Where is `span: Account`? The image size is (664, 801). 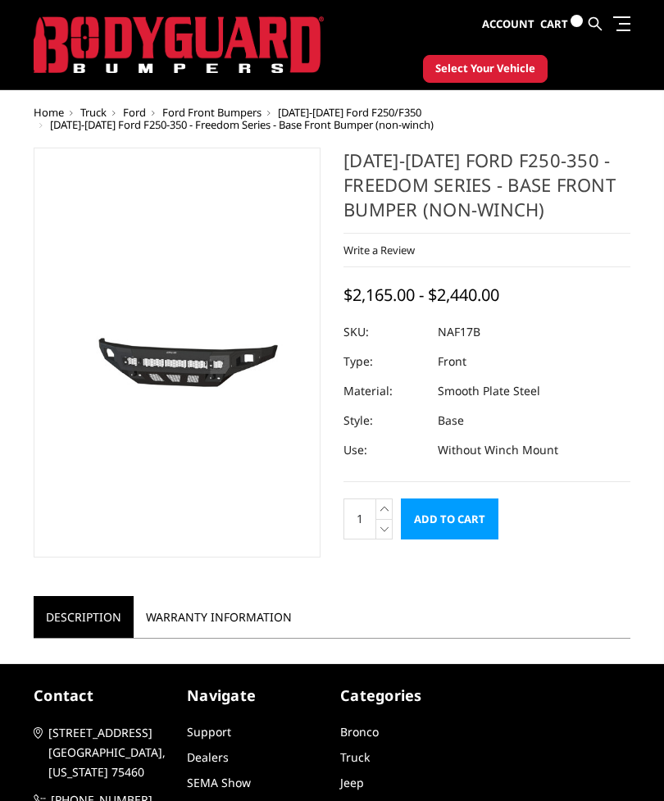 span: Account is located at coordinates (508, 24).